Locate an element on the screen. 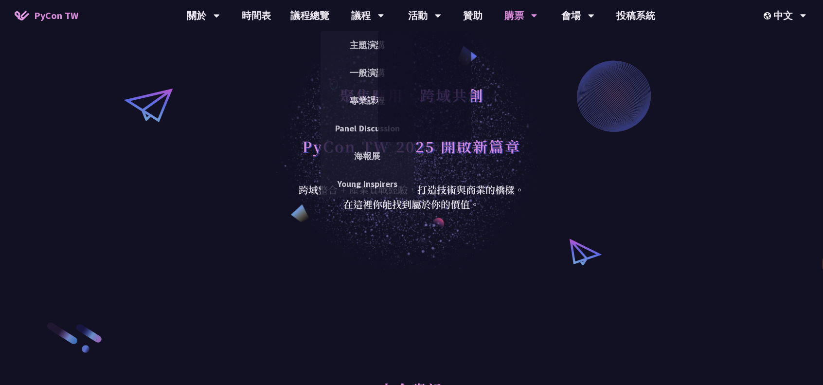 The height and width of the screenshot is (385, 823). span: PyCon TW is located at coordinates (56, 16).